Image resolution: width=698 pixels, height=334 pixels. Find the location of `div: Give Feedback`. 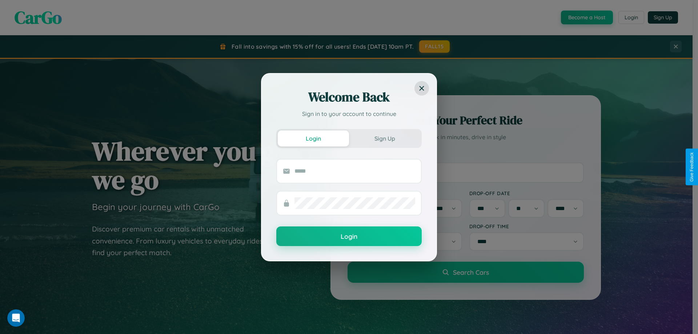

div: Give Feedback is located at coordinates (691, 167).